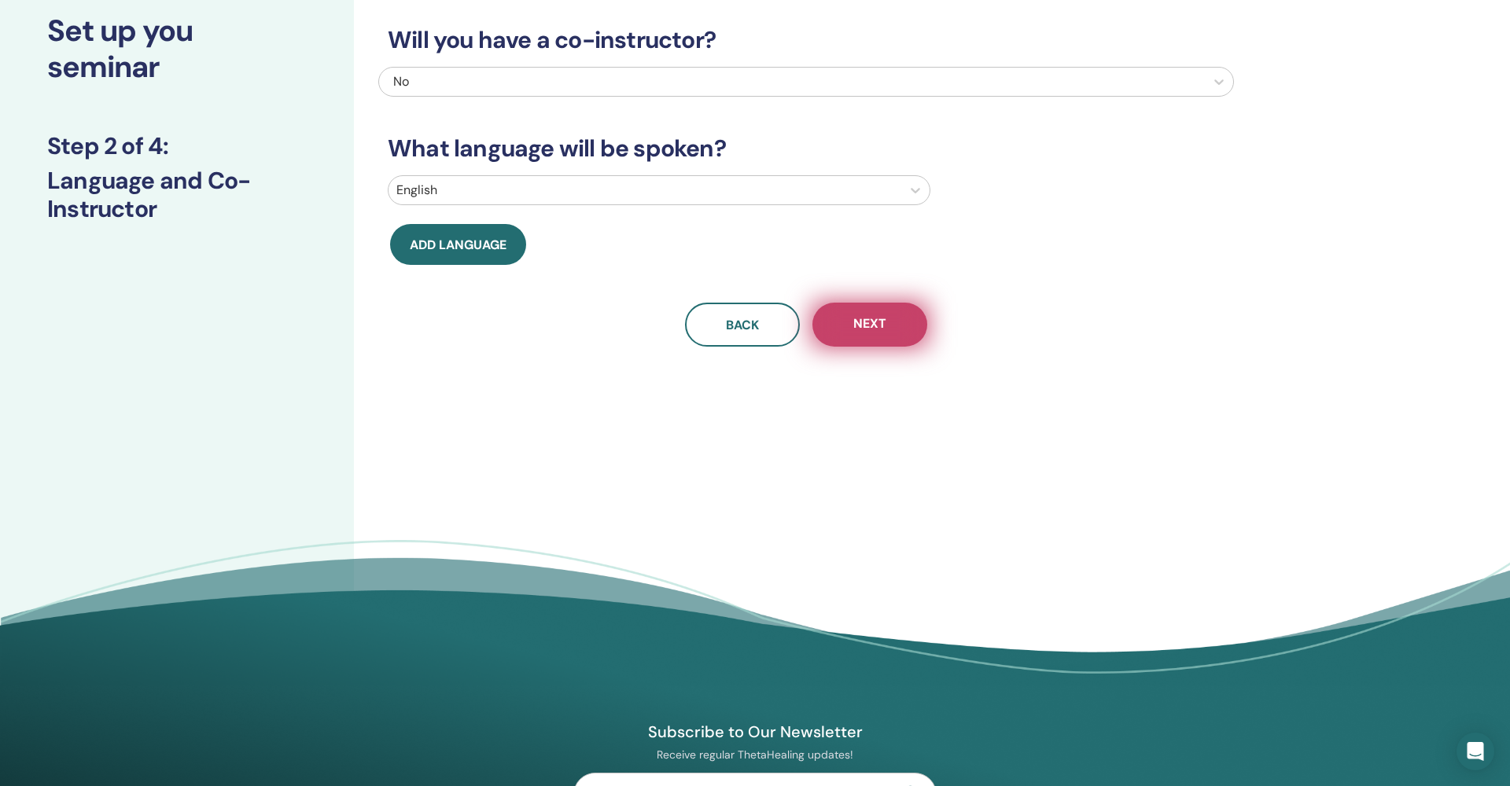 This screenshot has width=1510, height=786. Describe the element at coordinates (742, 325) in the screenshot. I see `span: Back` at that location.